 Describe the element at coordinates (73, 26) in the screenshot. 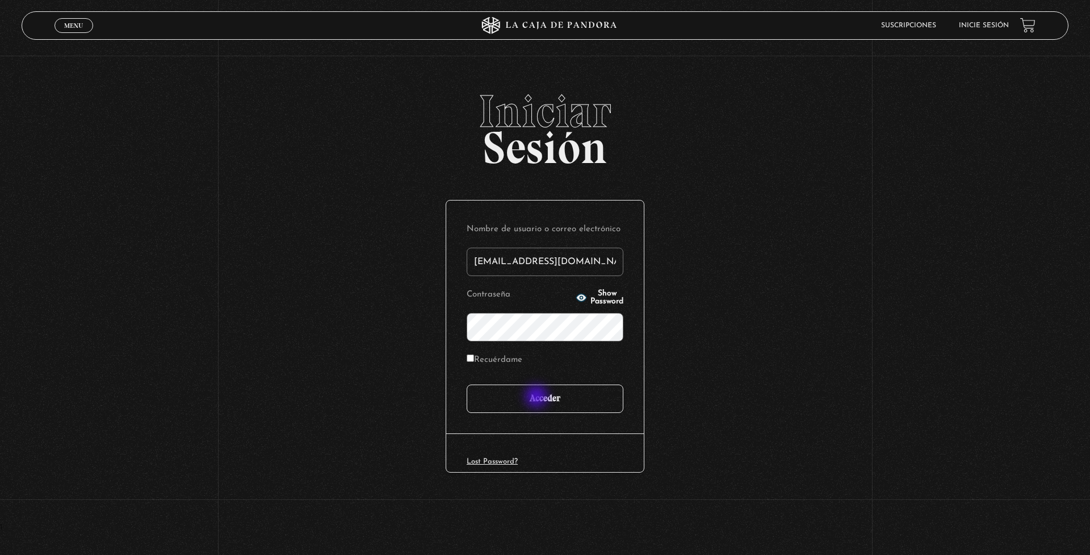

I see `span: Menu` at that location.